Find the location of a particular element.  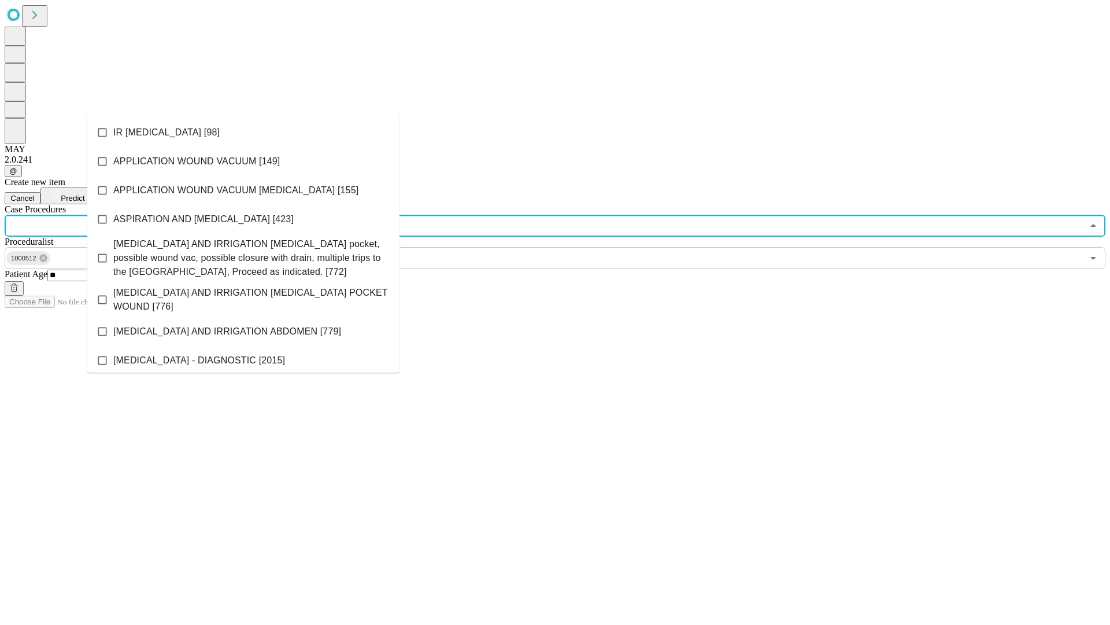

span: Scheduled Procedure is located at coordinates (35, 209).